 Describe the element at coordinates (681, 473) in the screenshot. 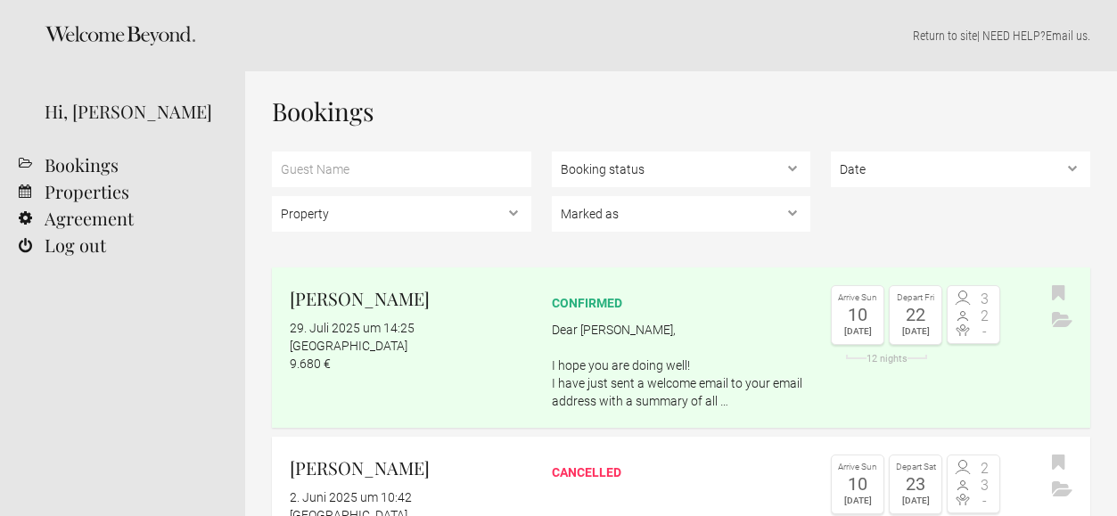

I see `div: cancelled` at that location.